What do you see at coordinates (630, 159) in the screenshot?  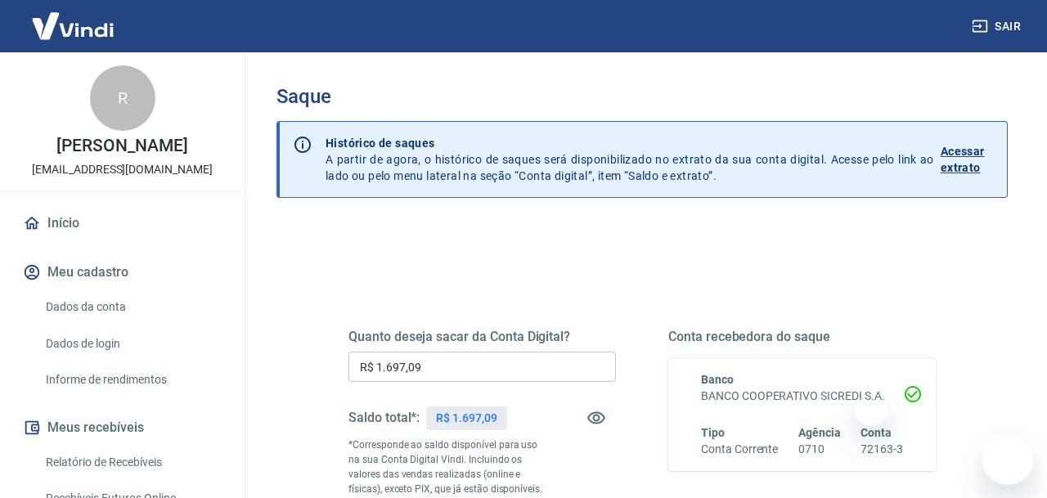 I see `p: A partir de agora, o histórico de saques será disponibilizado no extrato da sua conta digital. Ac...` at bounding box center [630, 159].